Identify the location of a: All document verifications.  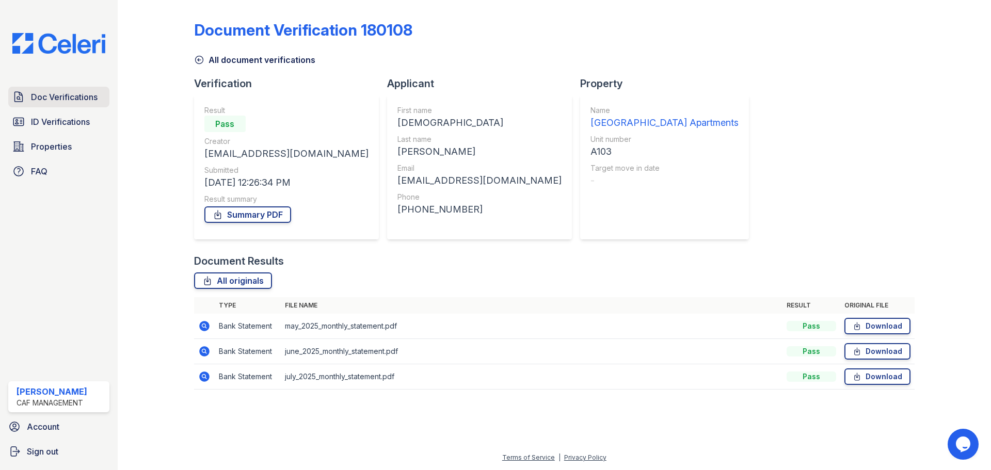
(254, 60).